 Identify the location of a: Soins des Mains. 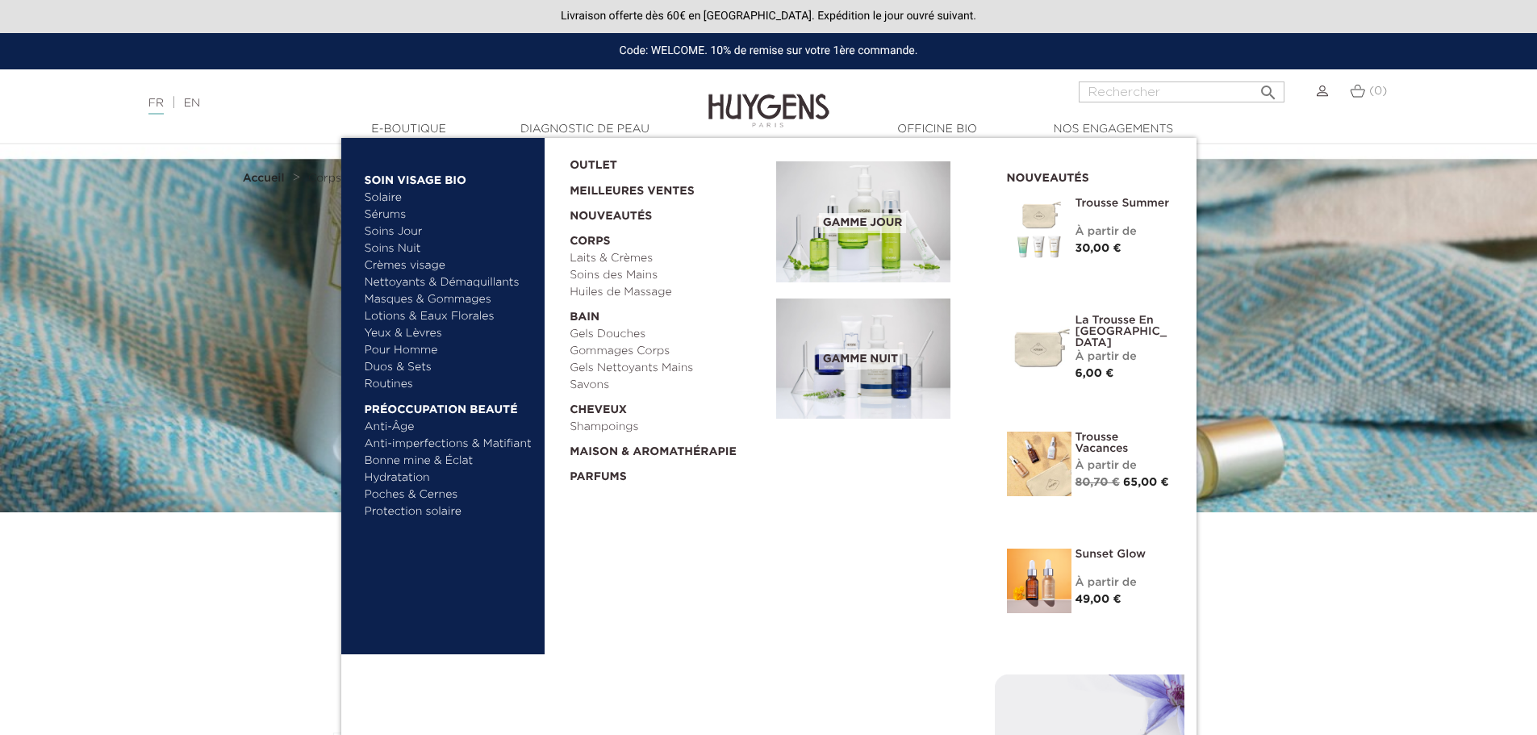
(667, 275).